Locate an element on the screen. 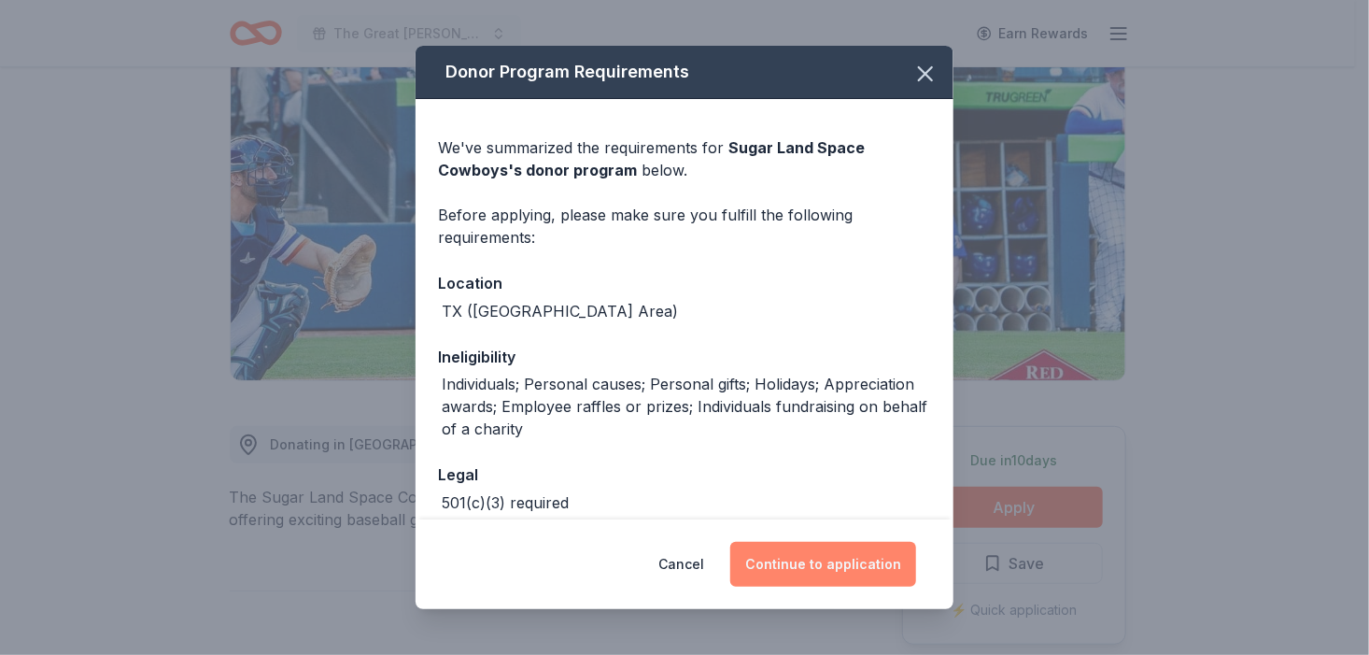 The height and width of the screenshot is (655, 1369). div: Location is located at coordinates (685, 283).